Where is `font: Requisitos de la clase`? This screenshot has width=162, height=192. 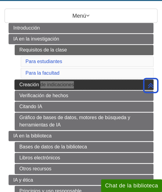 font: Requisitos de la clase is located at coordinates (43, 50).